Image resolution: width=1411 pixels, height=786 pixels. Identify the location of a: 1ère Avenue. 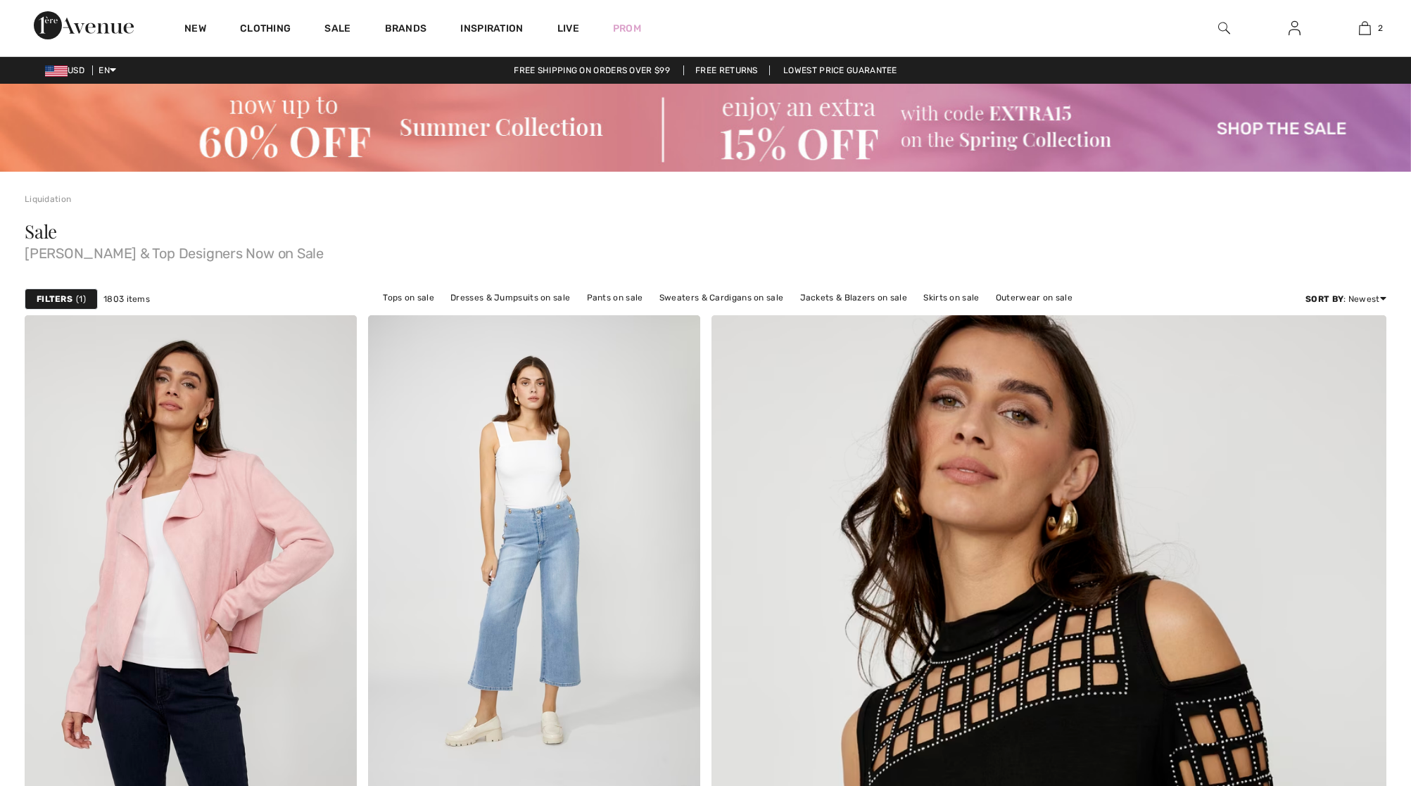
(84, 25).